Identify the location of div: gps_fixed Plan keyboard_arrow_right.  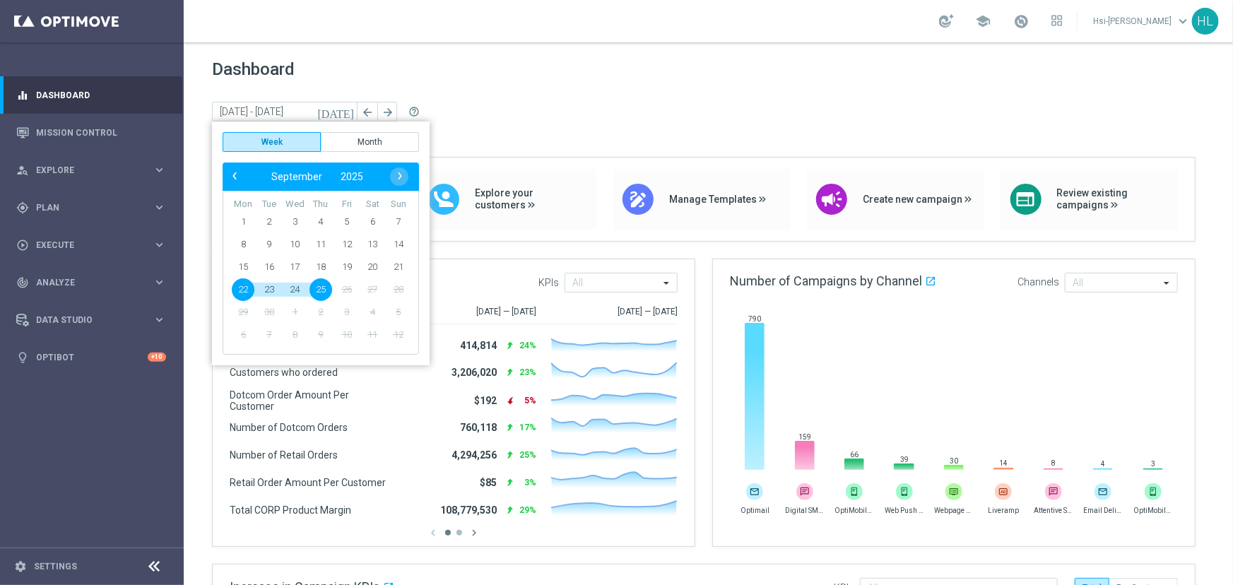
(91, 208).